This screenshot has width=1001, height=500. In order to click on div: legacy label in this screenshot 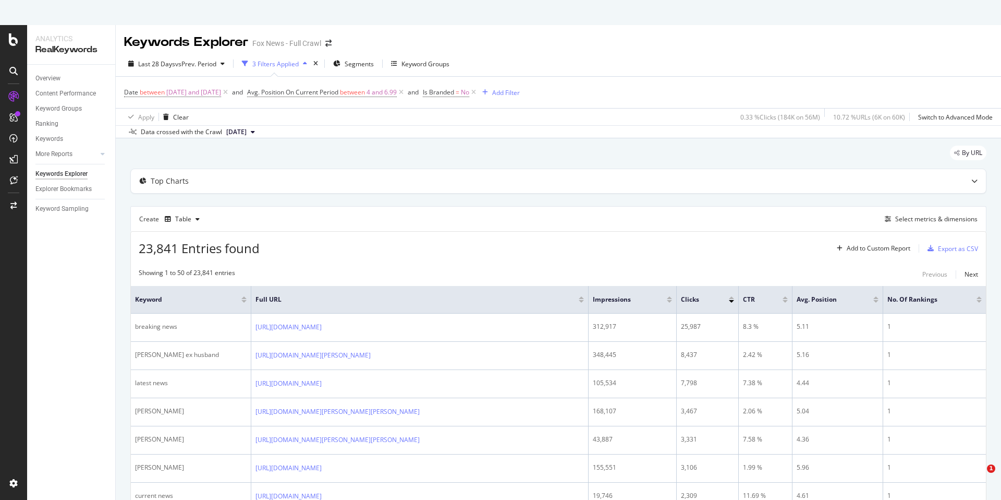, I will do `click(968, 153)`.